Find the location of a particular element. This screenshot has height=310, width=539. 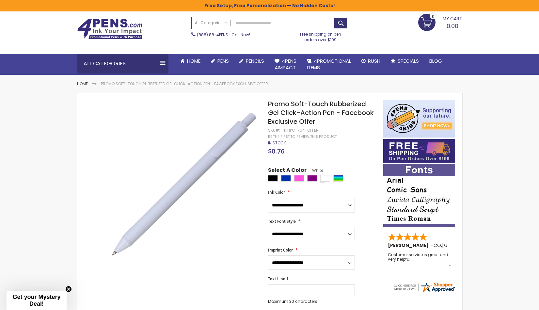

div: Blue is located at coordinates (286, 178).